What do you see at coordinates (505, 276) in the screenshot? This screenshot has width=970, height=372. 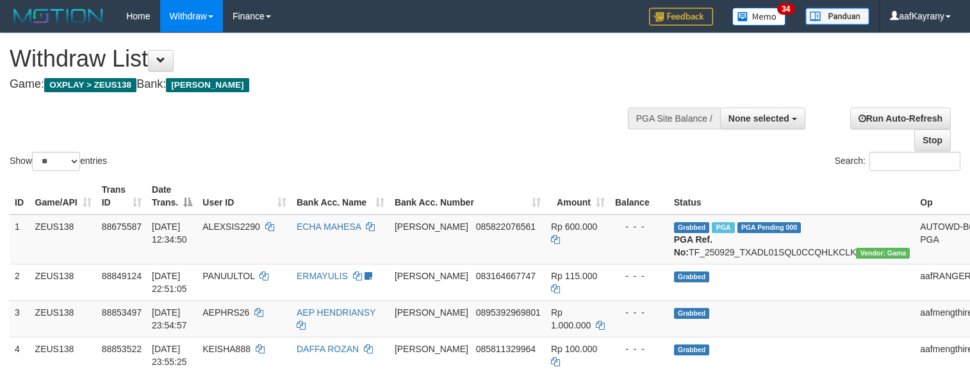 I see `span: Copy 083164667747 to clipboard` at bounding box center [505, 276].